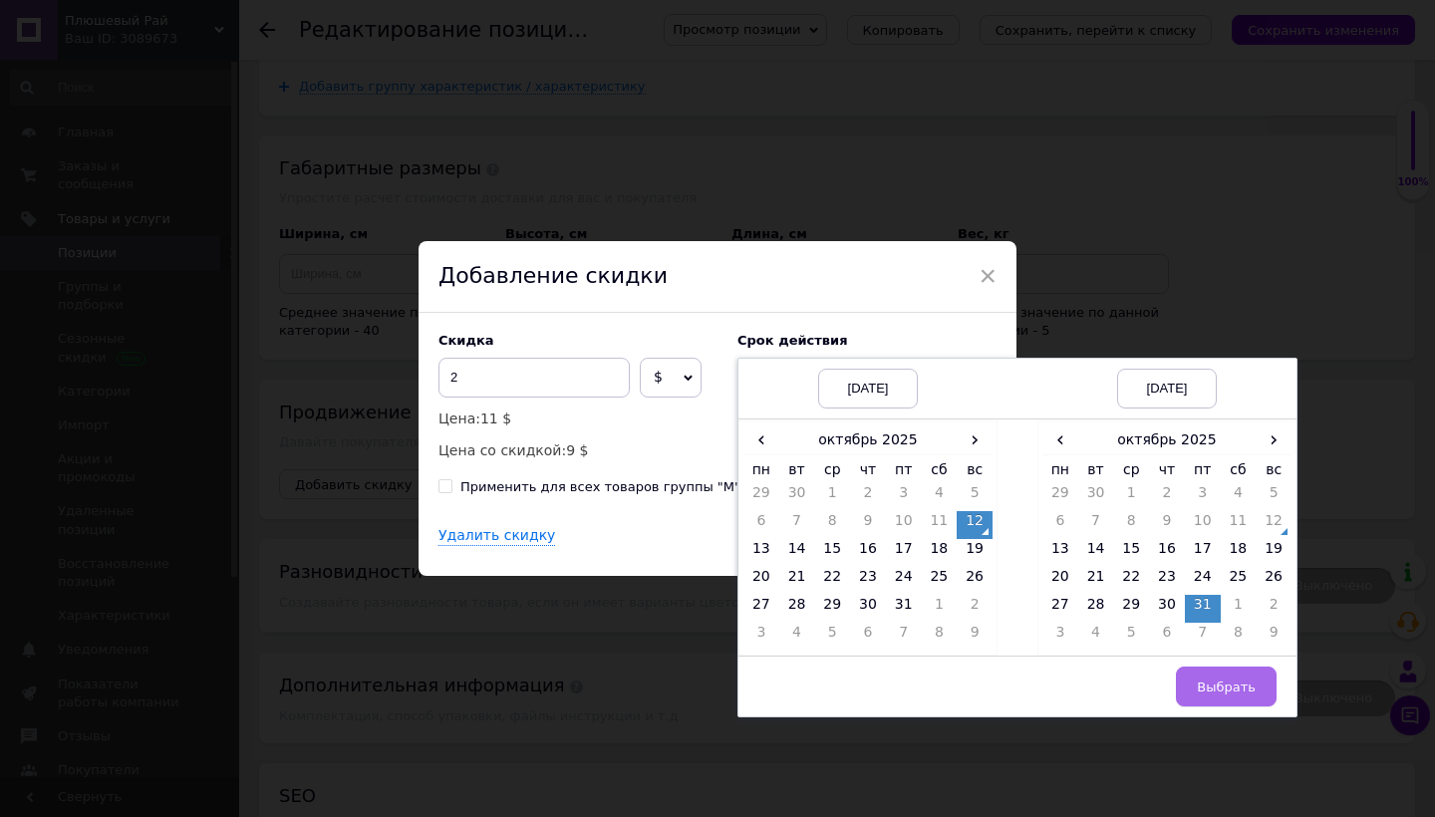  What do you see at coordinates (904, 553) in the screenshot?
I see `td: 17` at bounding box center [904, 553].